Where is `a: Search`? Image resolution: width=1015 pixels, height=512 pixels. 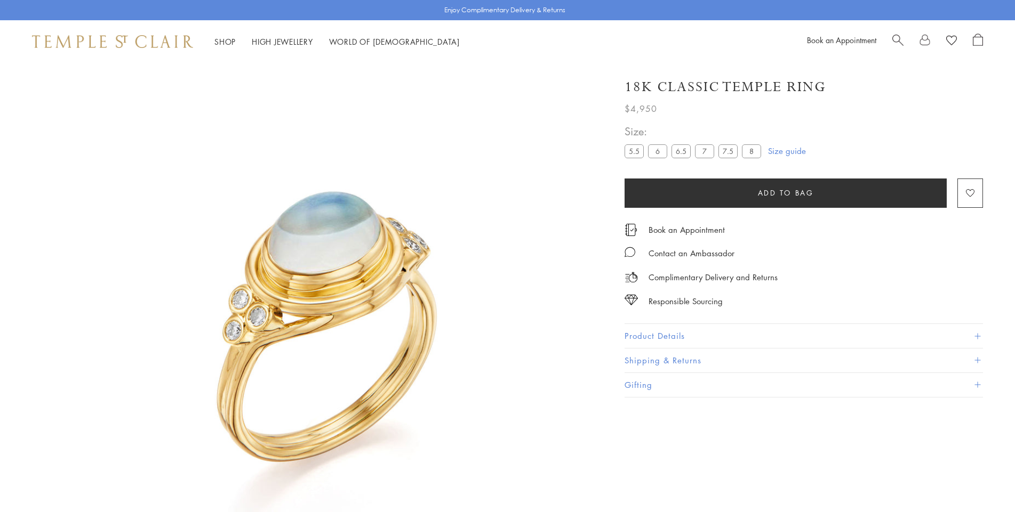 a: Search is located at coordinates (898, 42).